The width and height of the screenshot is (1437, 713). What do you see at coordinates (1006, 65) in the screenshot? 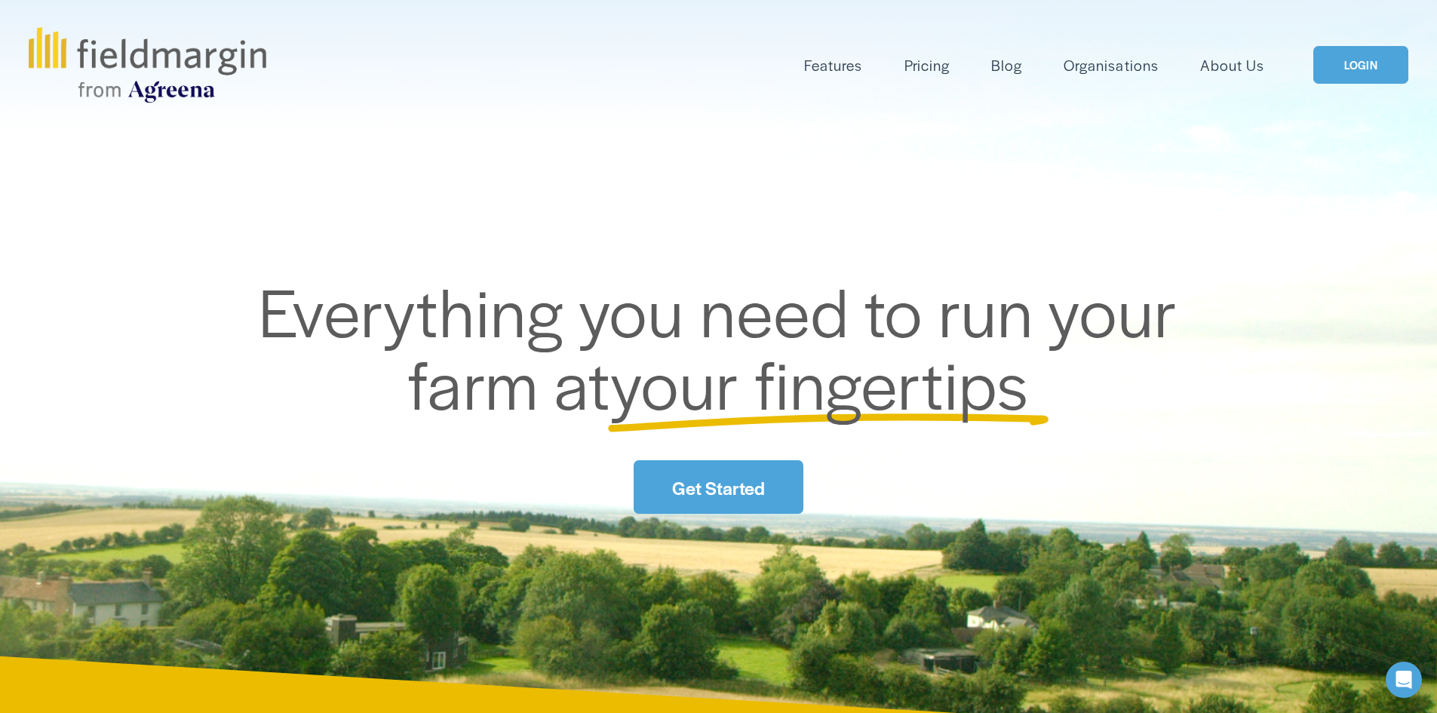
I see `a: Blog` at bounding box center [1006, 65].